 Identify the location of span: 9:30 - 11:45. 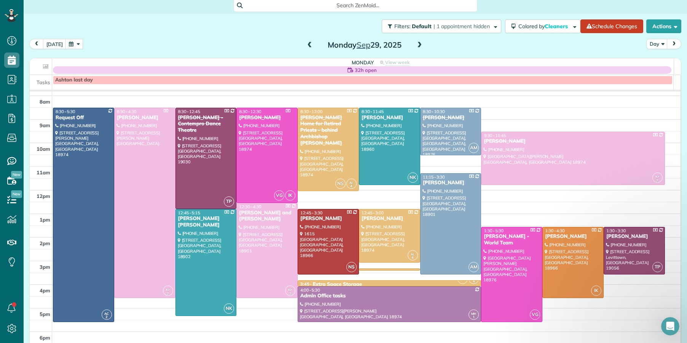
(495, 136).